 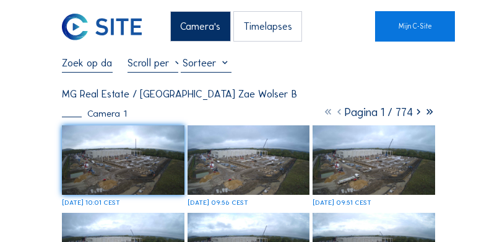 I want to click on div: Camera's, so click(x=201, y=26).